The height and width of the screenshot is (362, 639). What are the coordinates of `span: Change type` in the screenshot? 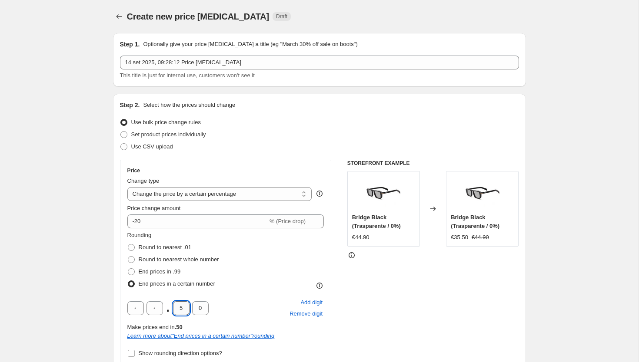 It's located at (143, 181).